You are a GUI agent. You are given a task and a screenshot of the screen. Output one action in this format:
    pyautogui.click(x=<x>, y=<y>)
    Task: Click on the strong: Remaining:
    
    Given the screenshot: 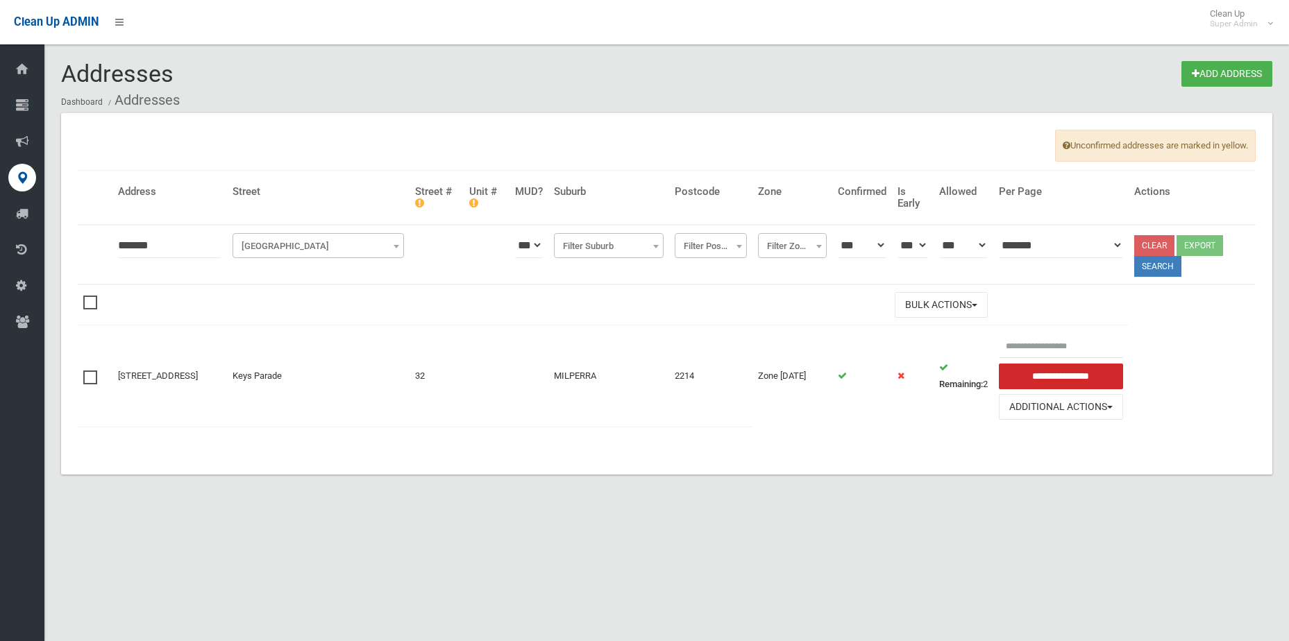 What is the action you would take?
    pyautogui.click(x=960, y=384)
    